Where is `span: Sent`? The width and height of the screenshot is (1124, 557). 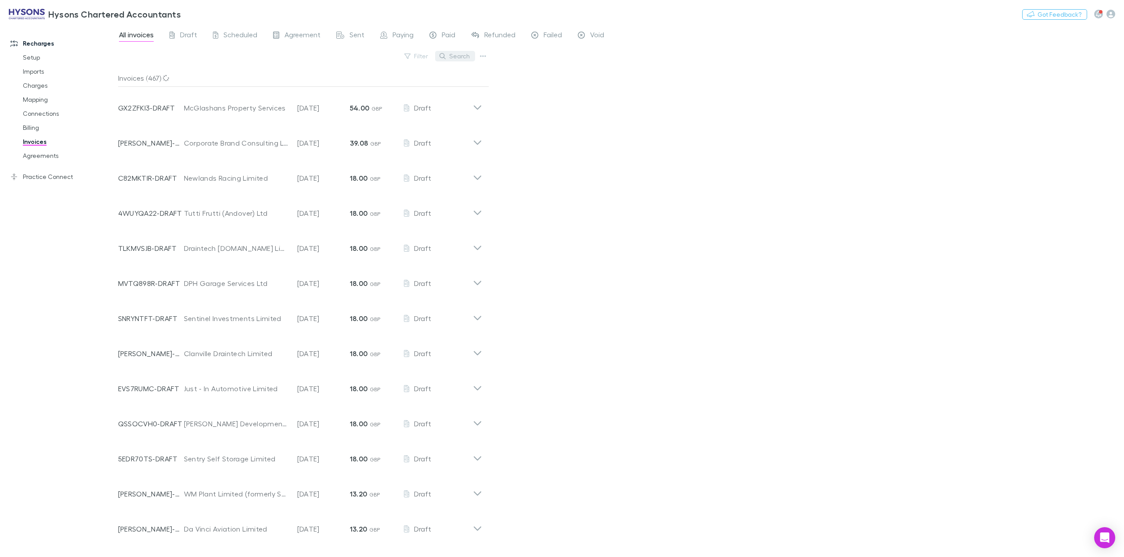 span: Sent is located at coordinates (357, 36).